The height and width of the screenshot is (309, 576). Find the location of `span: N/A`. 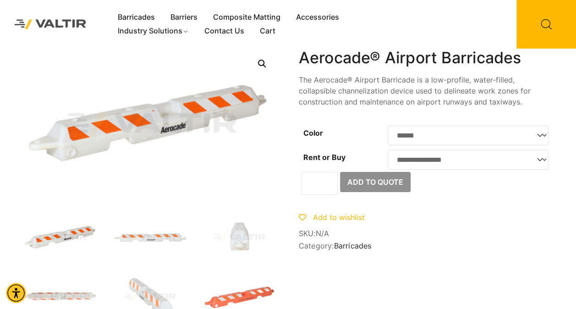

span: N/A is located at coordinates (322, 233).